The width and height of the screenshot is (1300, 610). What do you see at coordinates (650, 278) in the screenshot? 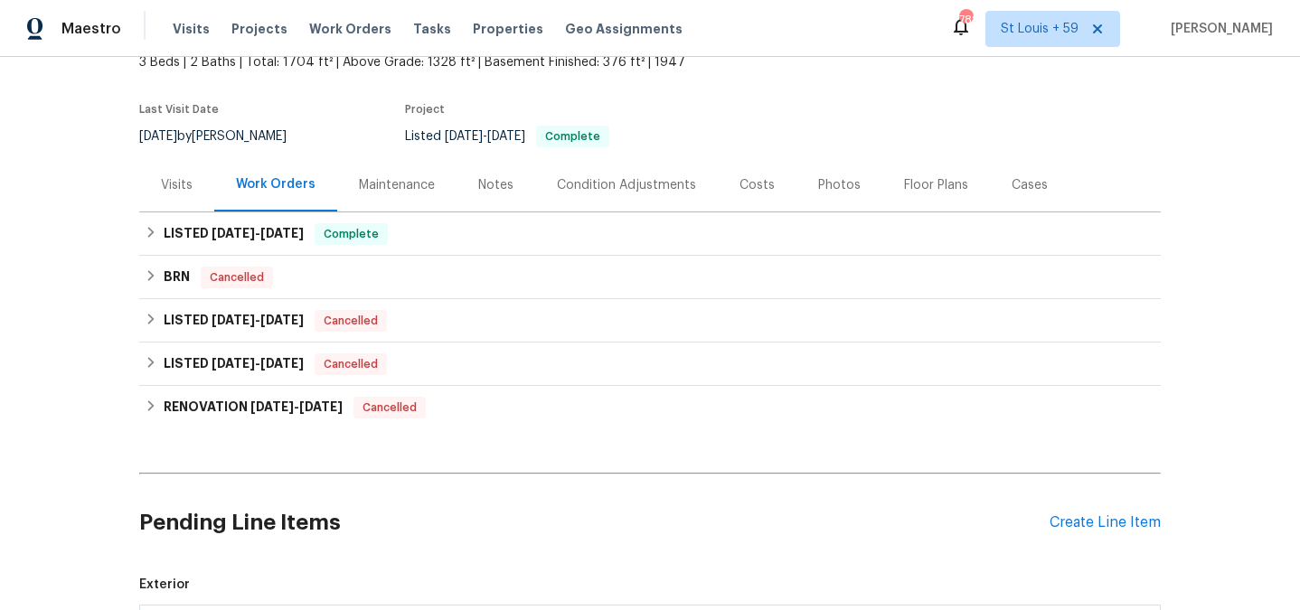
I see `div: BRN Cancelled` at bounding box center [650, 278].